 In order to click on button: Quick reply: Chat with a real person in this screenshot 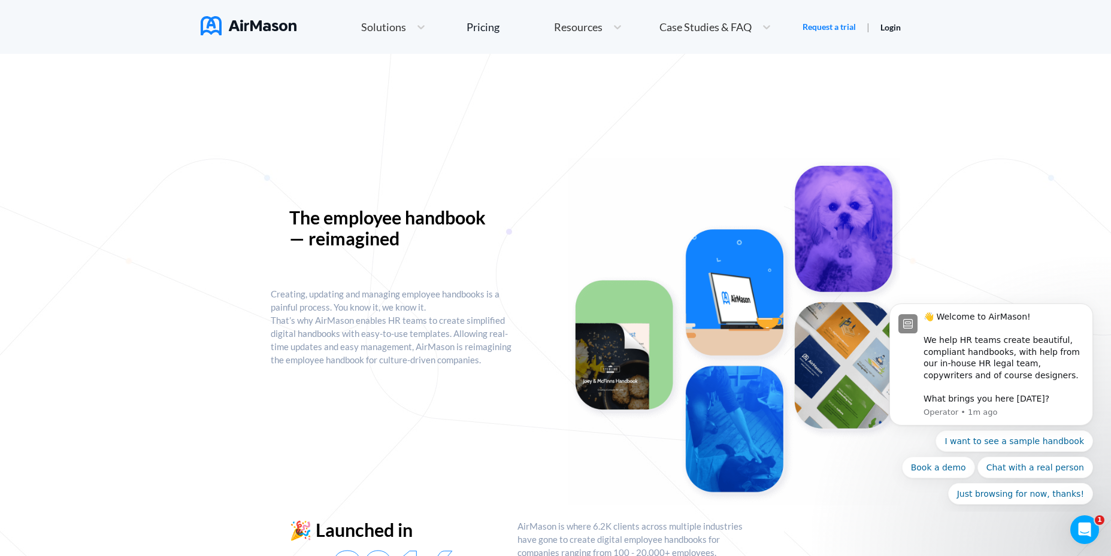, I will do `click(164, 175)`.